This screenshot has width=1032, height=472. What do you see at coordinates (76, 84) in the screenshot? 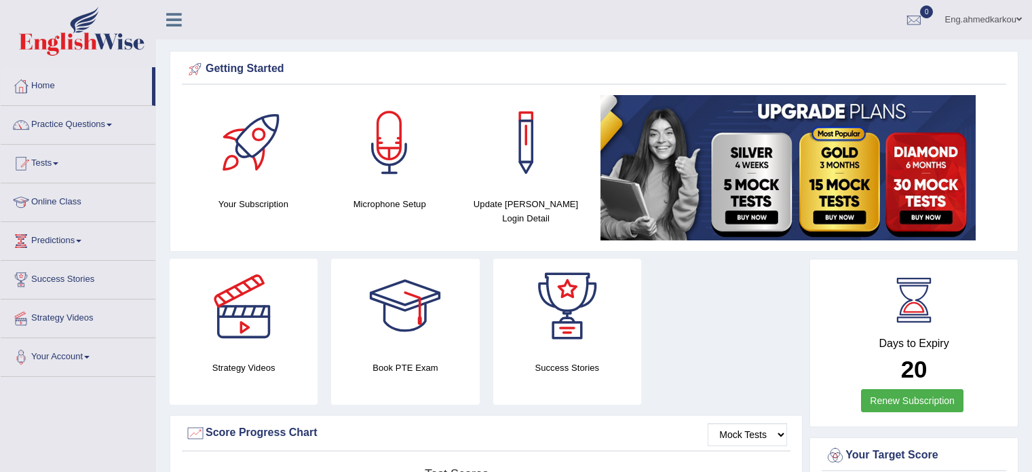
I see `a: Home` at bounding box center [76, 84].